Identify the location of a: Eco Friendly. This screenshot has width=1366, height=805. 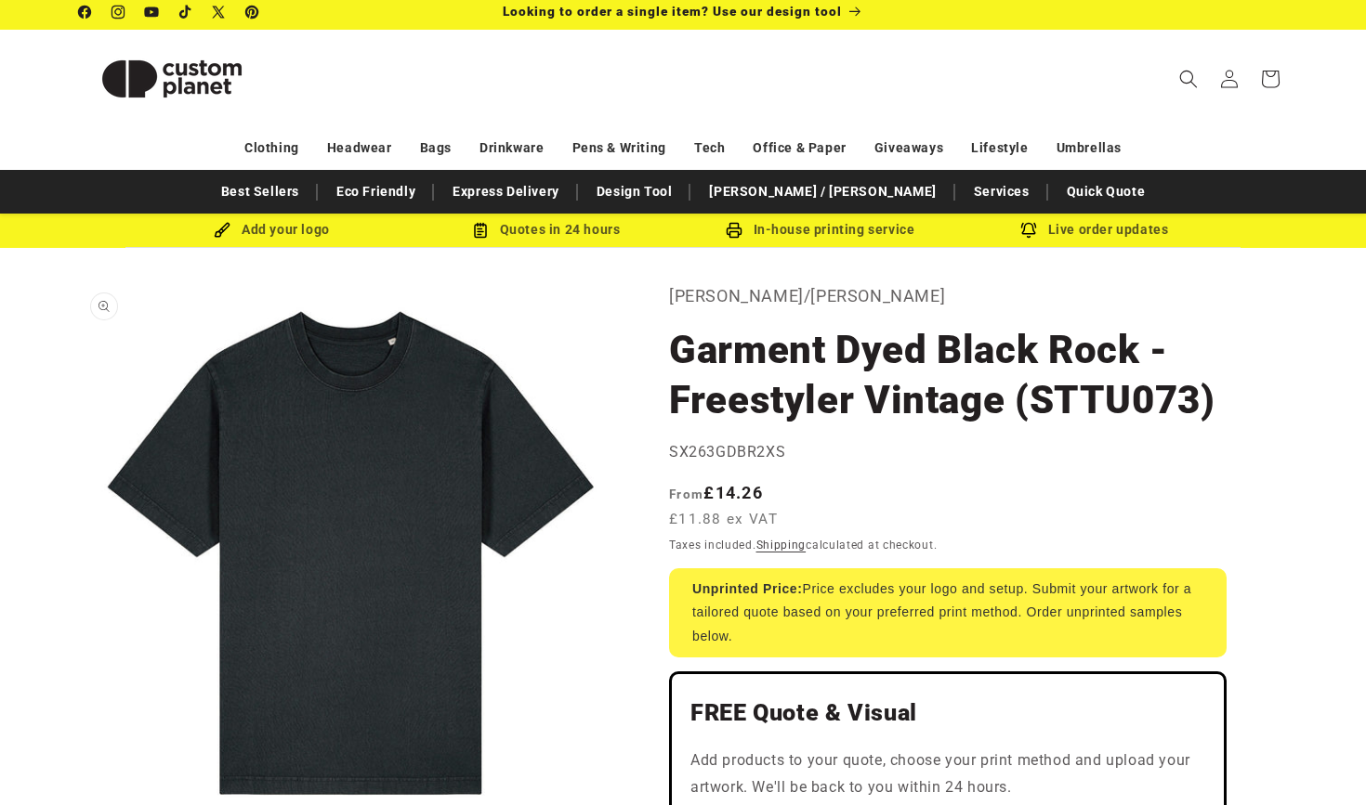
(375, 191).